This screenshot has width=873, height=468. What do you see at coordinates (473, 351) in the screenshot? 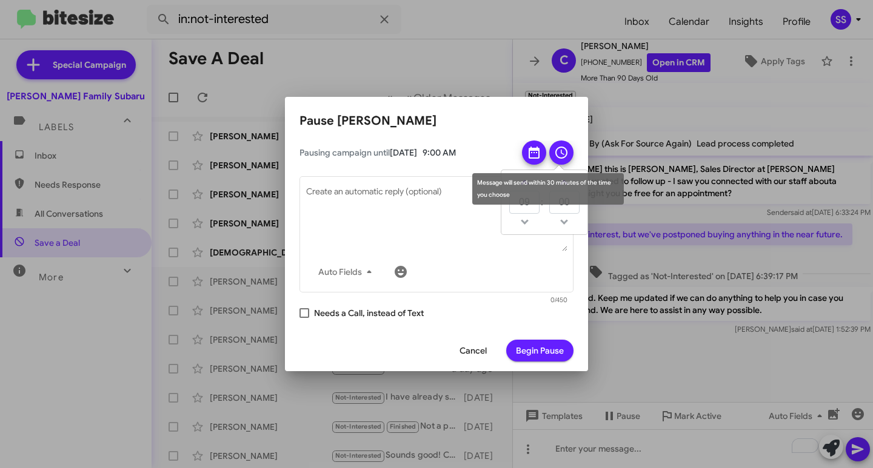
I see `span: Cancel` at bounding box center [473, 351].